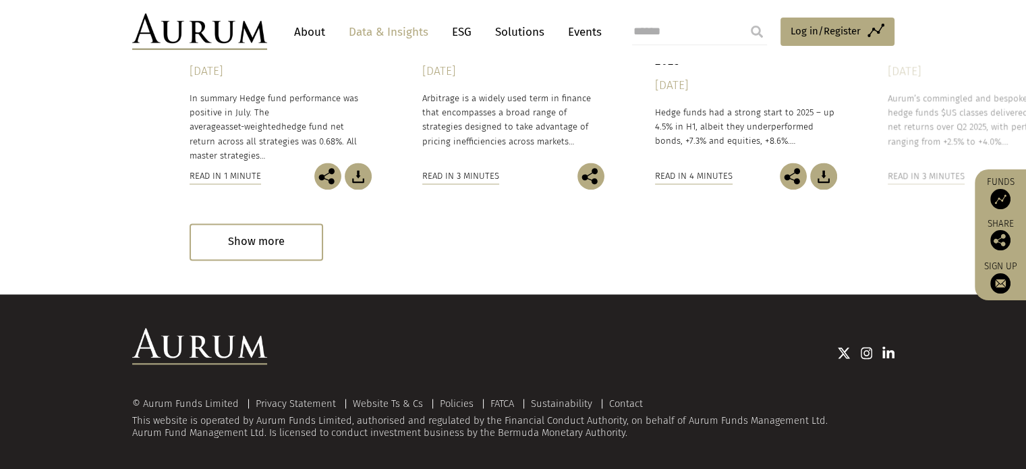  I want to click on div: Read in 4 minutes, so click(693, 176).